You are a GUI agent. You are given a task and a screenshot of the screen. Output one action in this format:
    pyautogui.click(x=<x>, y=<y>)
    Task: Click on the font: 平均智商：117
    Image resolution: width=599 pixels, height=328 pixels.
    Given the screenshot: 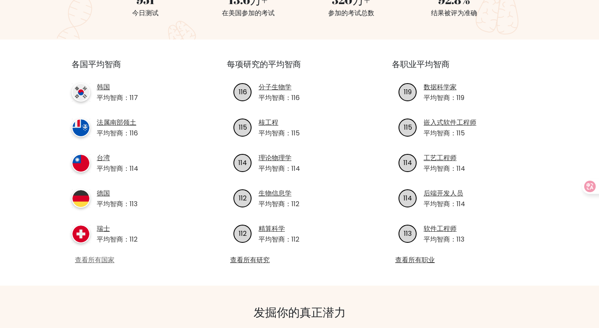 What is the action you would take?
    pyautogui.click(x=117, y=98)
    